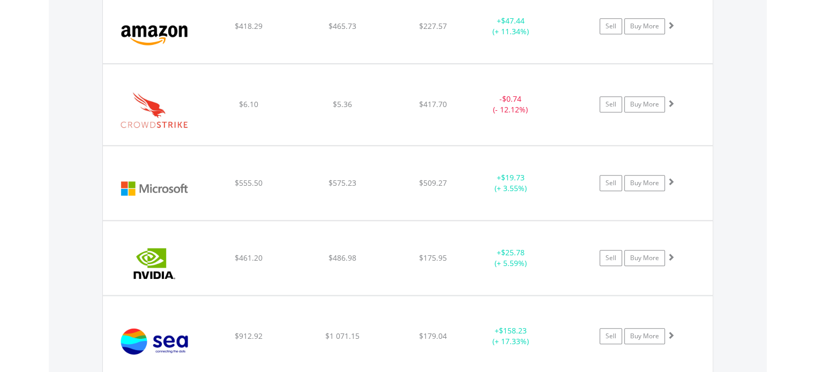 This screenshot has width=815, height=372. What do you see at coordinates (154, 110) in the screenshot?
I see `img: EQU.US.CRWD.png` at bounding box center [154, 110].